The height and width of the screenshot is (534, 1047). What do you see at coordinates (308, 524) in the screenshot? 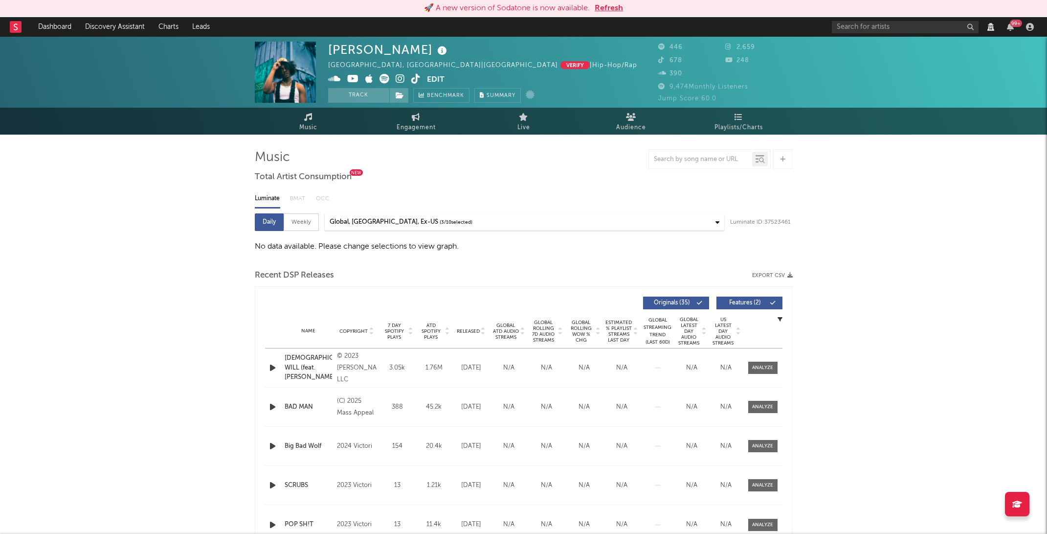
I see `a: POP SH!T` at bounding box center [308, 524].